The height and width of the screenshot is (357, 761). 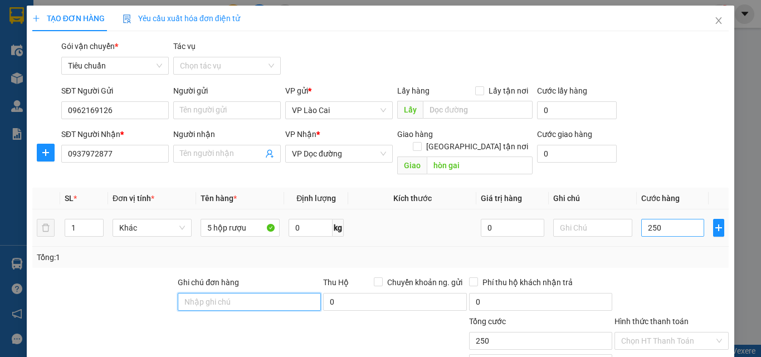 What do you see at coordinates (249, 302) in the screenshot?
I see `input: Ghi chú đơn hàng` at bounding box center [249, 302].